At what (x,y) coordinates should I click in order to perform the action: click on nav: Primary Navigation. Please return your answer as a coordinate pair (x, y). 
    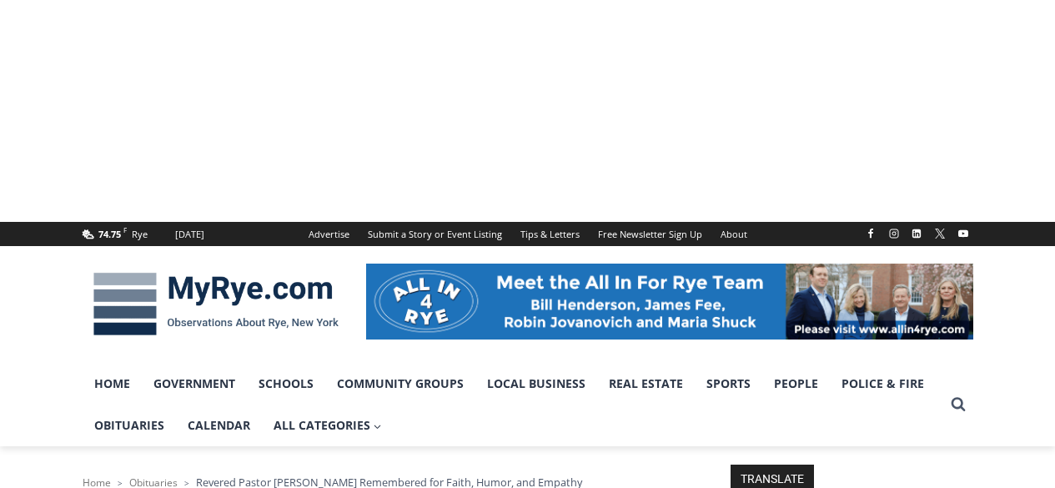
    Looking at the image, I should click on (513, 404).